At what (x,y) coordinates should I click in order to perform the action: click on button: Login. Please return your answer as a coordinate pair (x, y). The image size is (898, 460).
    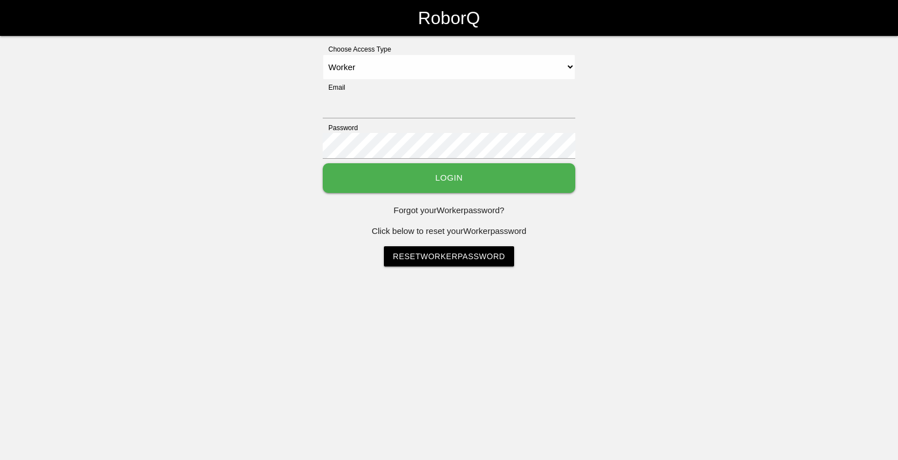
    Looking at the image, I should click on (449, 178).